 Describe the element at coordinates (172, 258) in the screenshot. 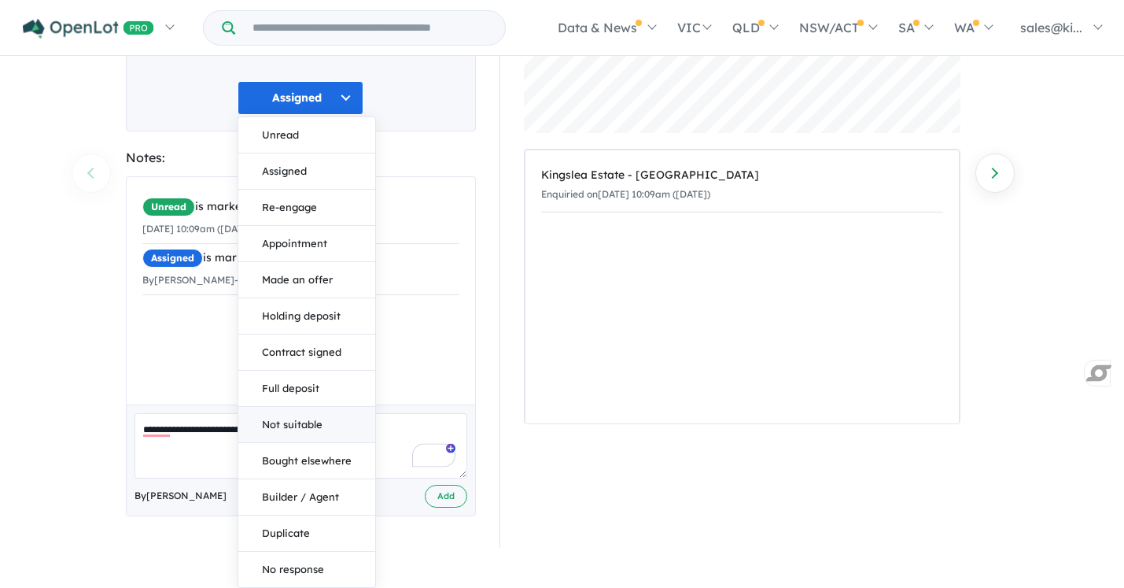

I see `span: Assigned` at that location.